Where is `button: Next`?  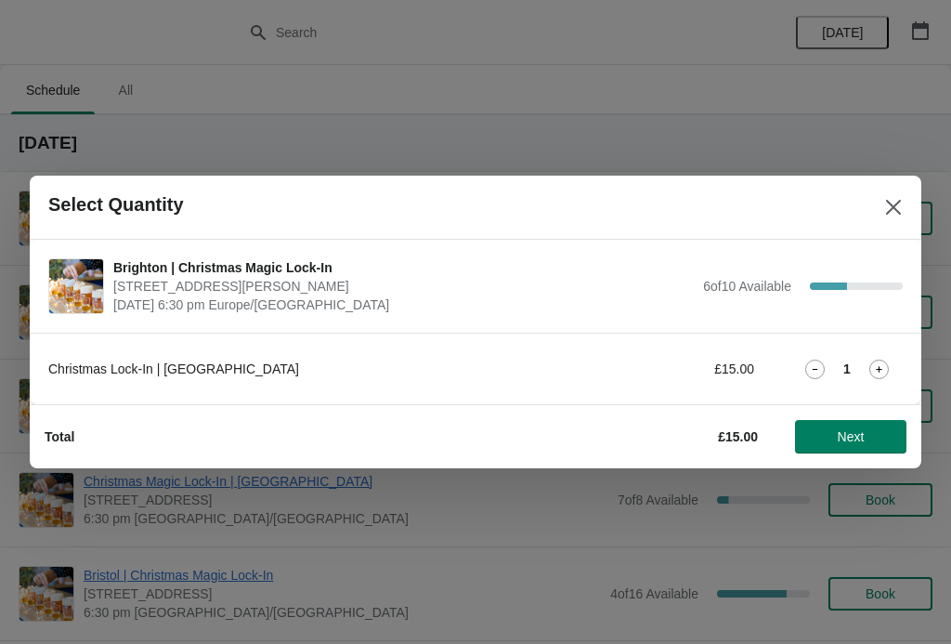 button: Next is located at coordinates (851, 437).